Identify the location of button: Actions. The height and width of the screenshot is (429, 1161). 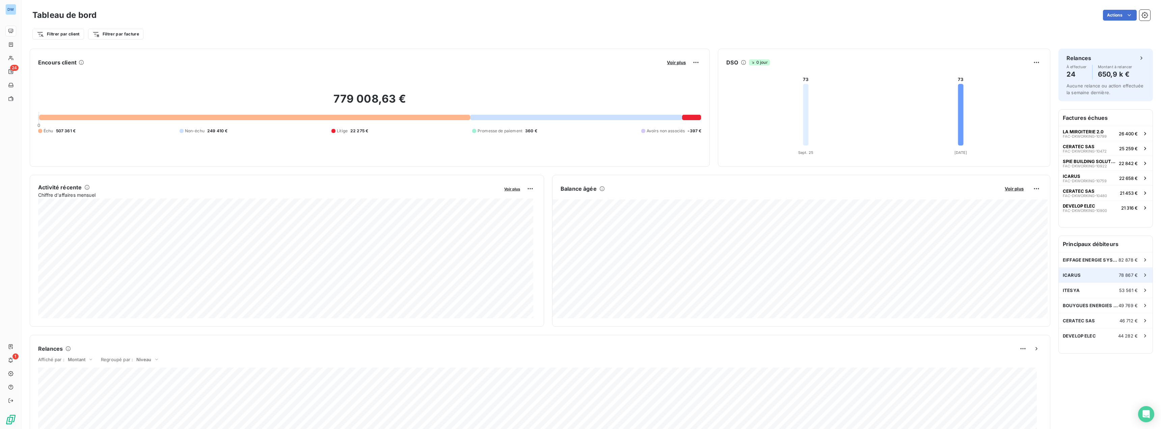
(1119, 15).